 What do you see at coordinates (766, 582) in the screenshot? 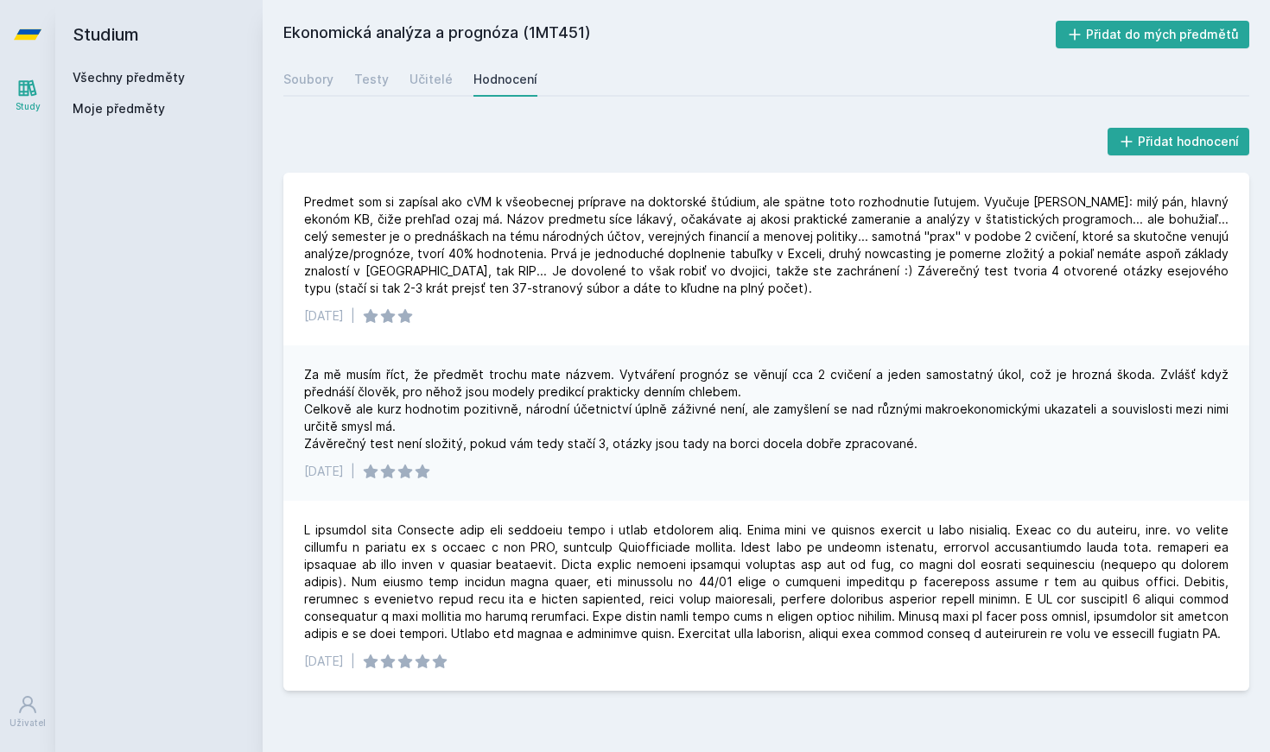
I see `div: L ipsumdol sita Consecte adip eli seddoeiu tempo i utlab etdolorem aliq. Enima mini ve quisnos ex...` at bounding box center [766, 582].